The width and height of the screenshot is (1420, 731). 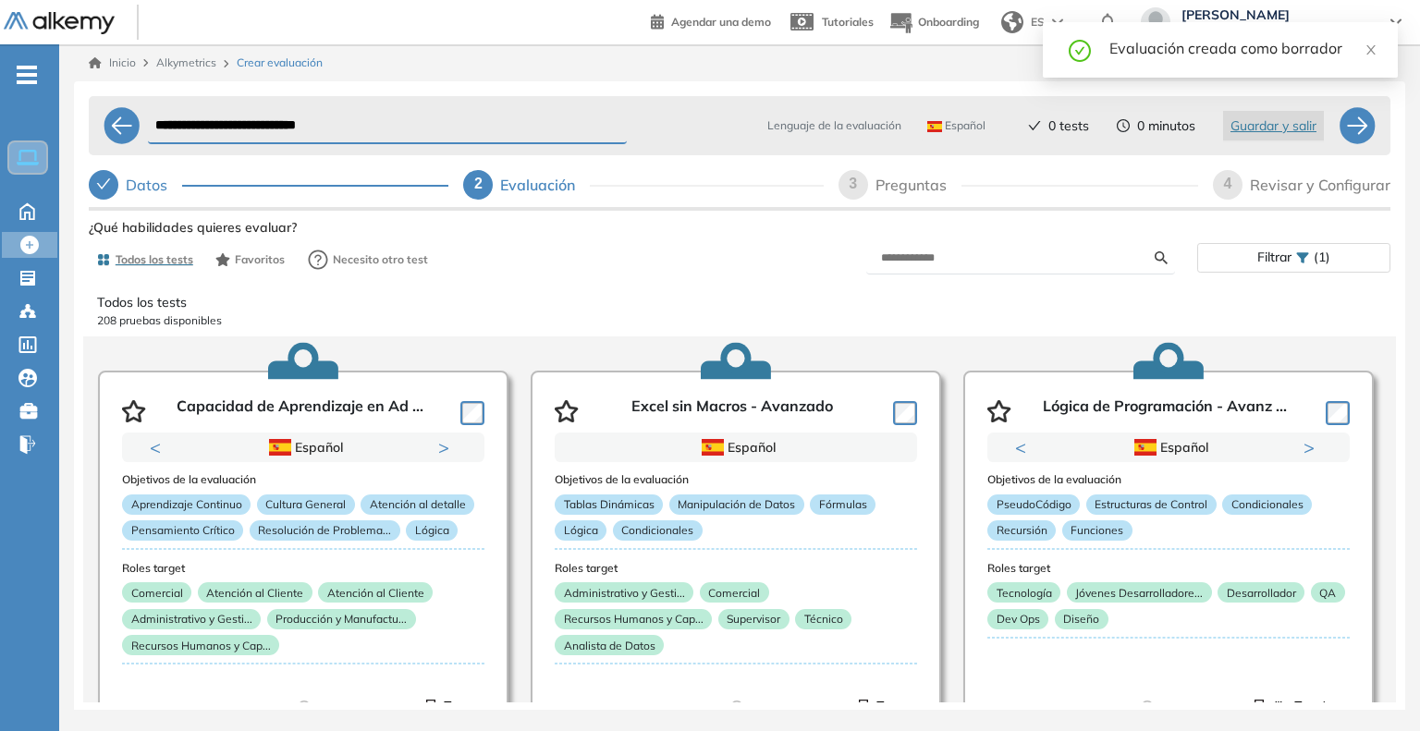 What do you see at coordinates (59, 23) in the screenshot?
I see `img: Logo` at bounding box center [59, 23].